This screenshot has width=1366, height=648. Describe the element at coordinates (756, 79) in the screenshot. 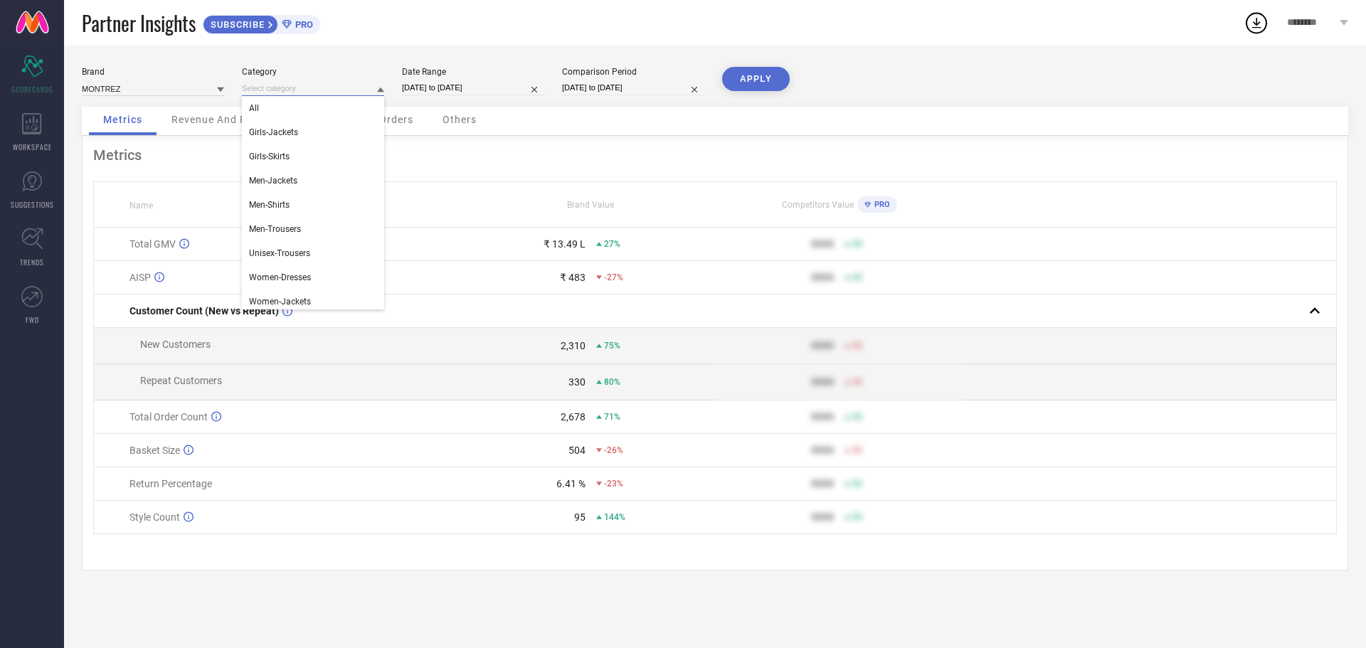

I see `button: APPLY` at that location.